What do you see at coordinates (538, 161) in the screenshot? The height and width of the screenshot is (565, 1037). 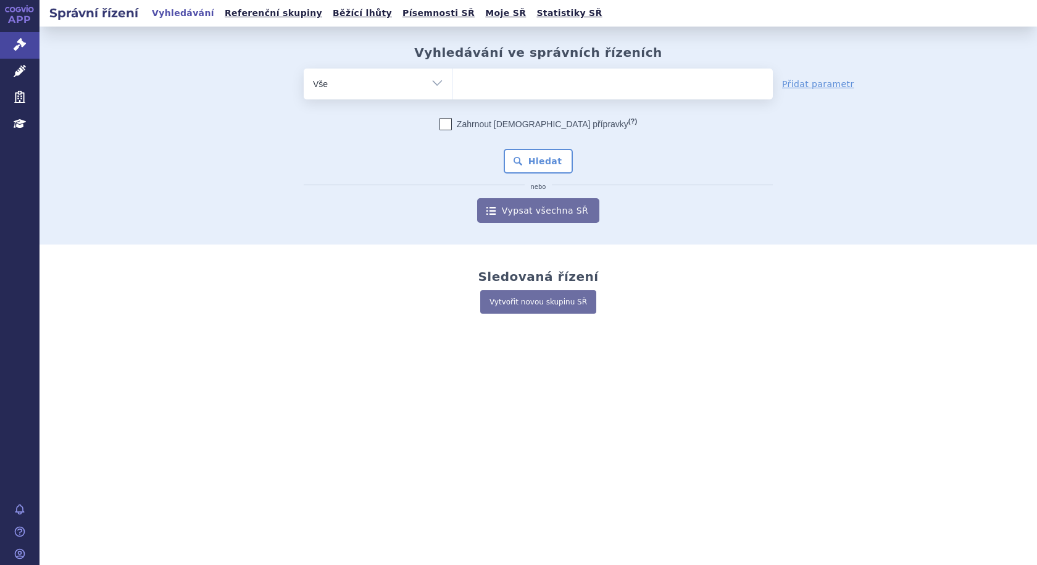 I see `button: Hledat` at bounding box center [538, 161].